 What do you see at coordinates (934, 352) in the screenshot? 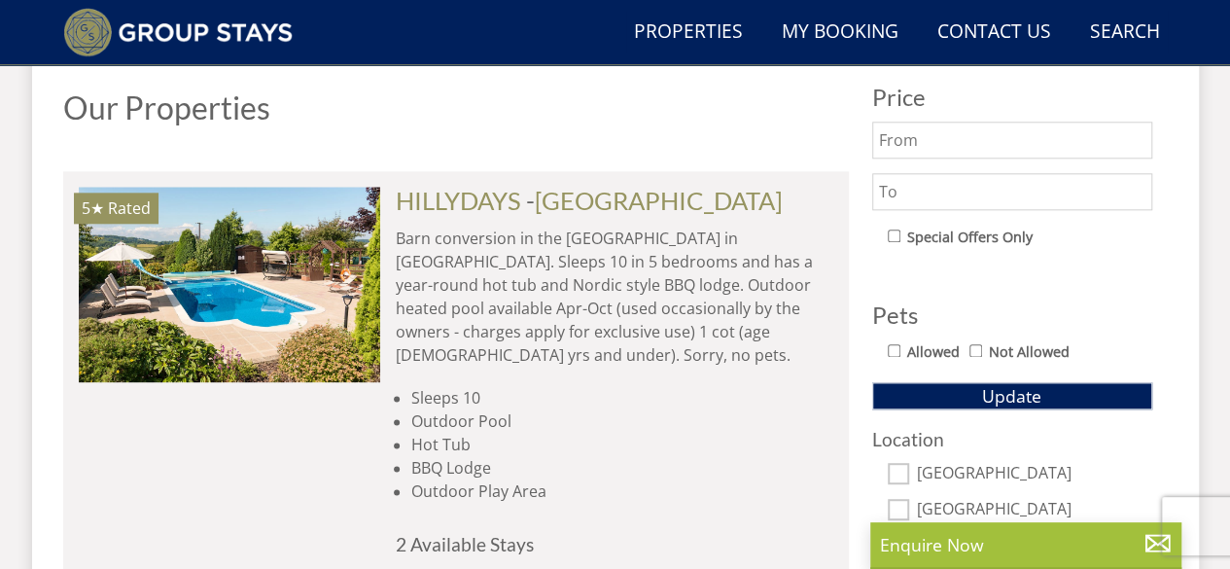
I see `label: Allowed` at bounding box center [934, 352].